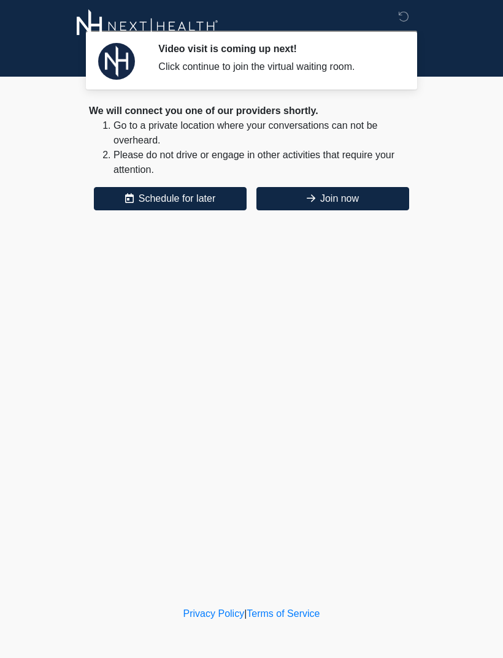 The height and width of the screenshot is (658, 503). What do you see at coordinates (264, 133) in the screenshot?
I see `li: Go to a private location where your conversations can not be overheard.` at bounding box center [264, 133].